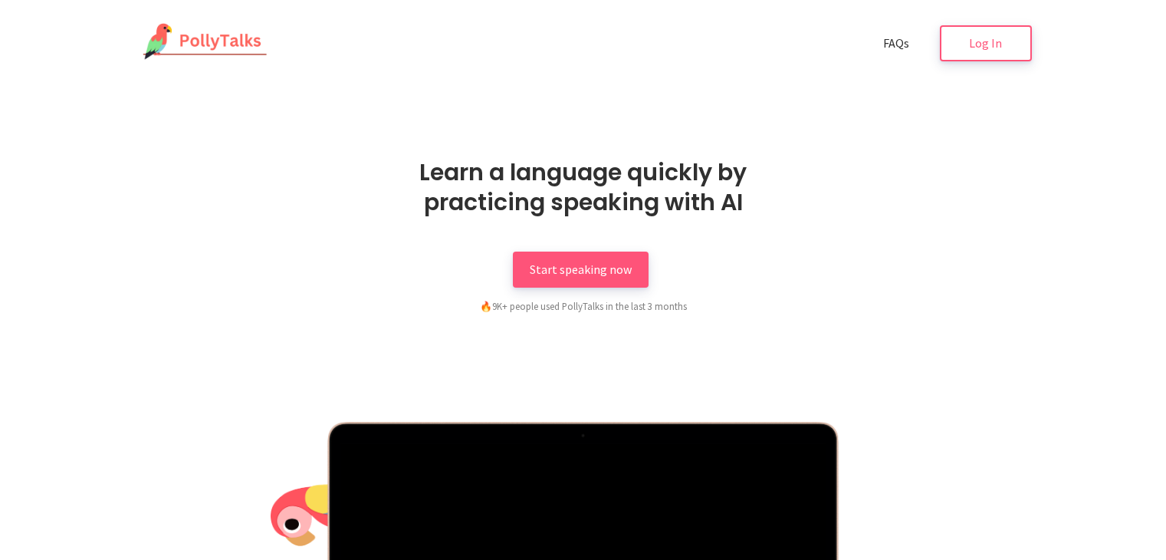 The height and width of the screenshot is (560, 1166). What do you see at coordinates (896, 43) in the screenshot?
I see `a: FAQs` at bounding box center [896, 43].